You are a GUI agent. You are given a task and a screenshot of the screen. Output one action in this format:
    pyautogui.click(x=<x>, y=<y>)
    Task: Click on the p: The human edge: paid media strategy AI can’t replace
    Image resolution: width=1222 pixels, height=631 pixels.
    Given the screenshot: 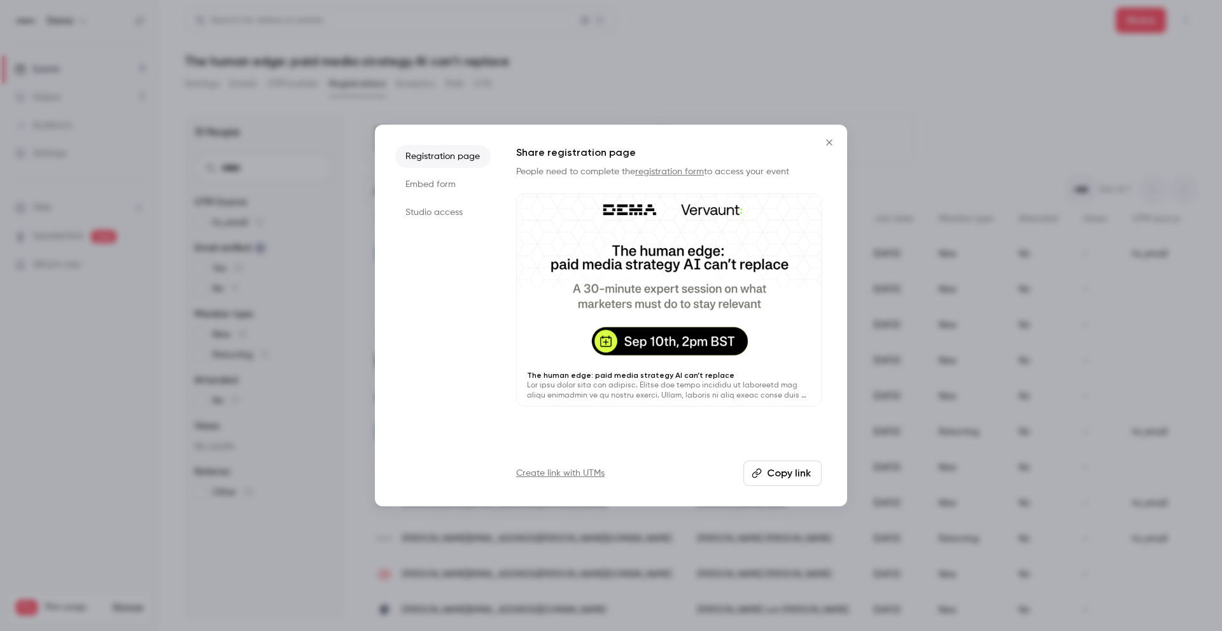 What is the action you would take?
    pyautogui.click(x=669, y=376)
    